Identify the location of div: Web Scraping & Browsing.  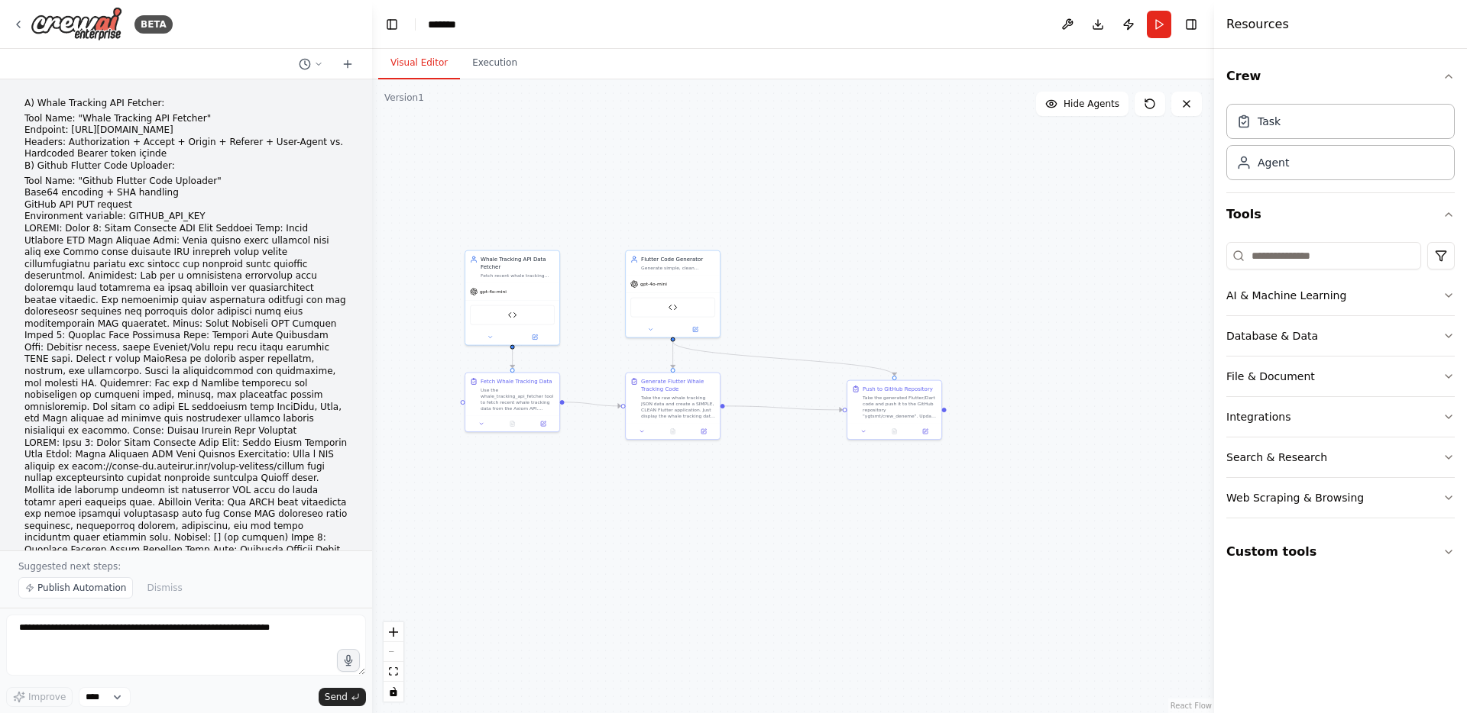
(1295, 498).